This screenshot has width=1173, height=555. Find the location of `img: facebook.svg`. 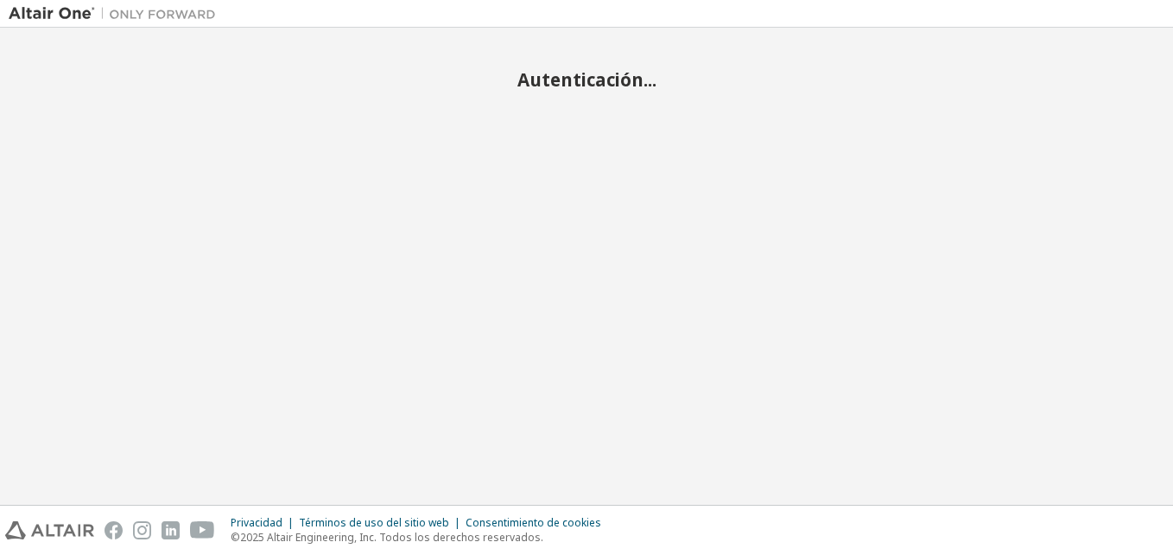

img: facebook.svg is located at coordinates (113, 529).